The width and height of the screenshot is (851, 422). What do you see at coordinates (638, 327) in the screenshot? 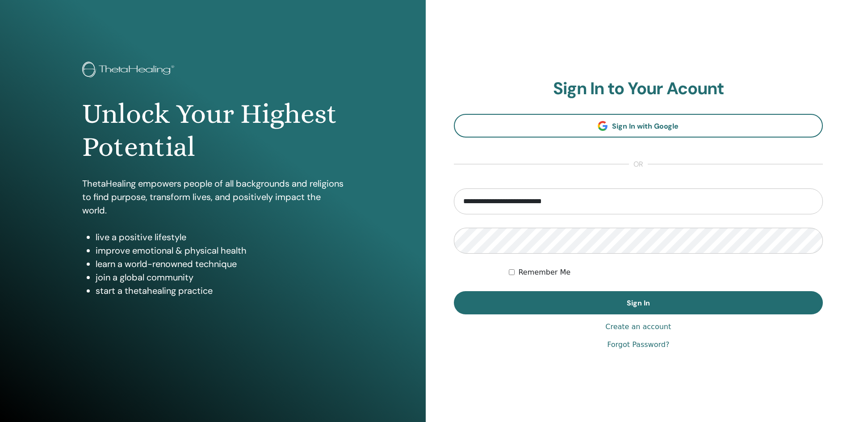
I see `a: Create an account` at bounding box center [638, 327].